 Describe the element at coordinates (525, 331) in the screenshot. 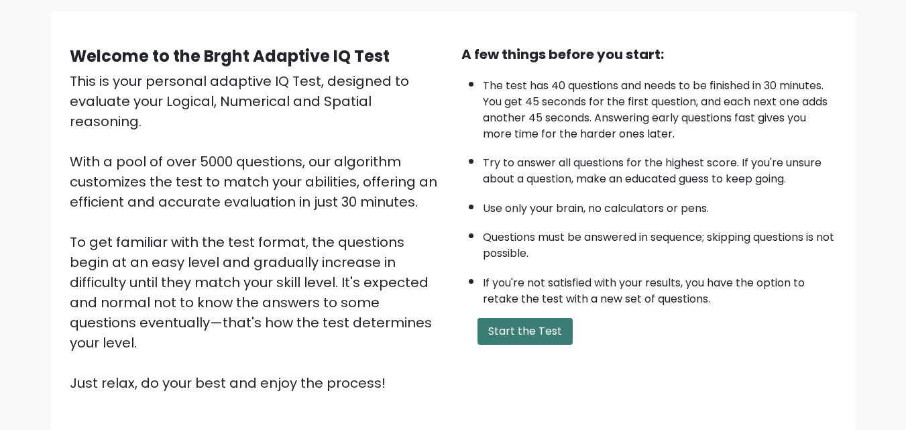

I see `button: Start the Test` at that location.